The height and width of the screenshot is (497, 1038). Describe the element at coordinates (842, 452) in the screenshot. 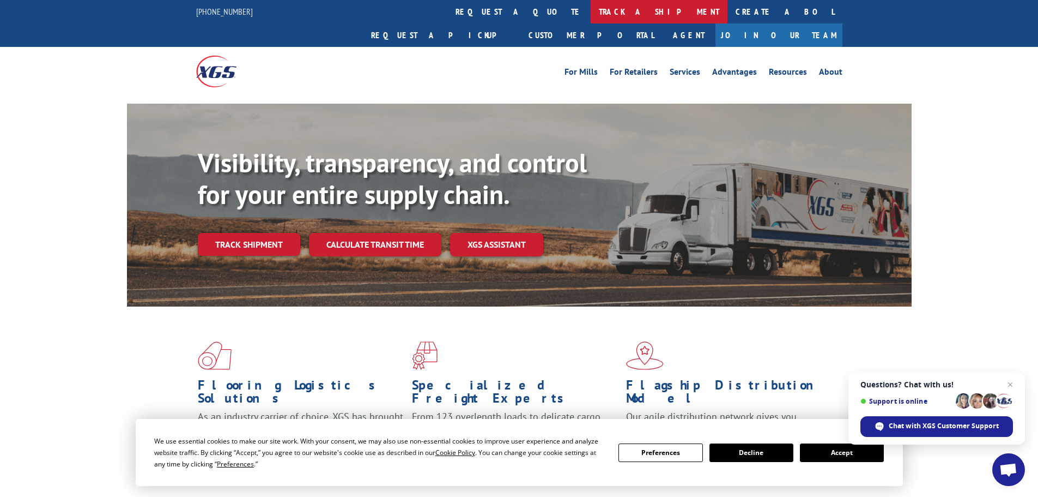

I see `button: Accept` at that location.